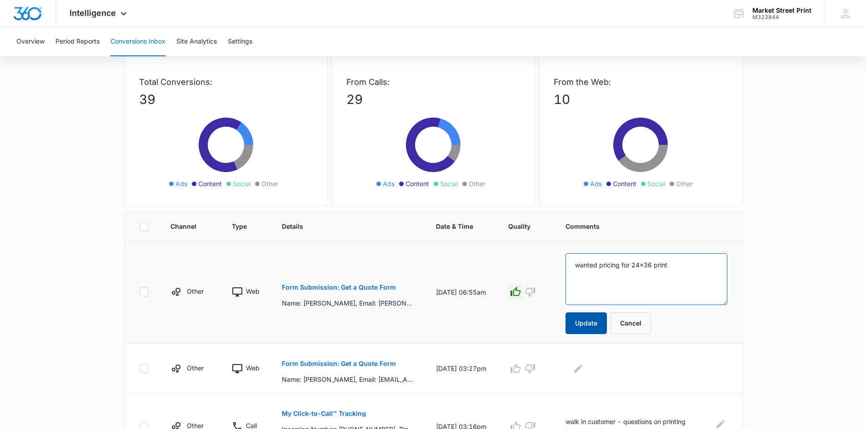 The height and width of the screenshot is (429, 866). I want to click on span: Intelligence, so click(93, 13).